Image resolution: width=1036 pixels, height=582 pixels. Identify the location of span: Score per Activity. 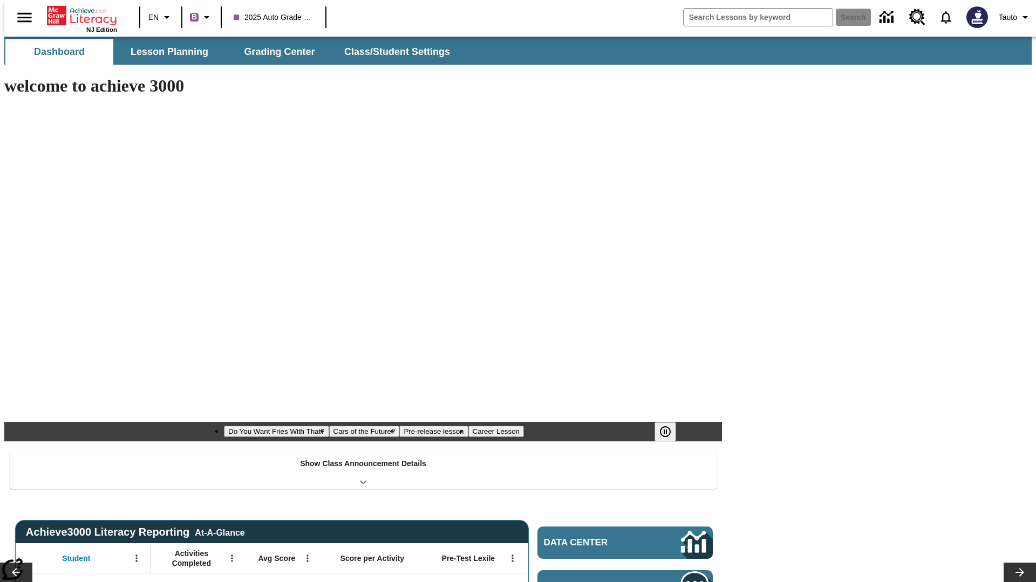
(372, 559).